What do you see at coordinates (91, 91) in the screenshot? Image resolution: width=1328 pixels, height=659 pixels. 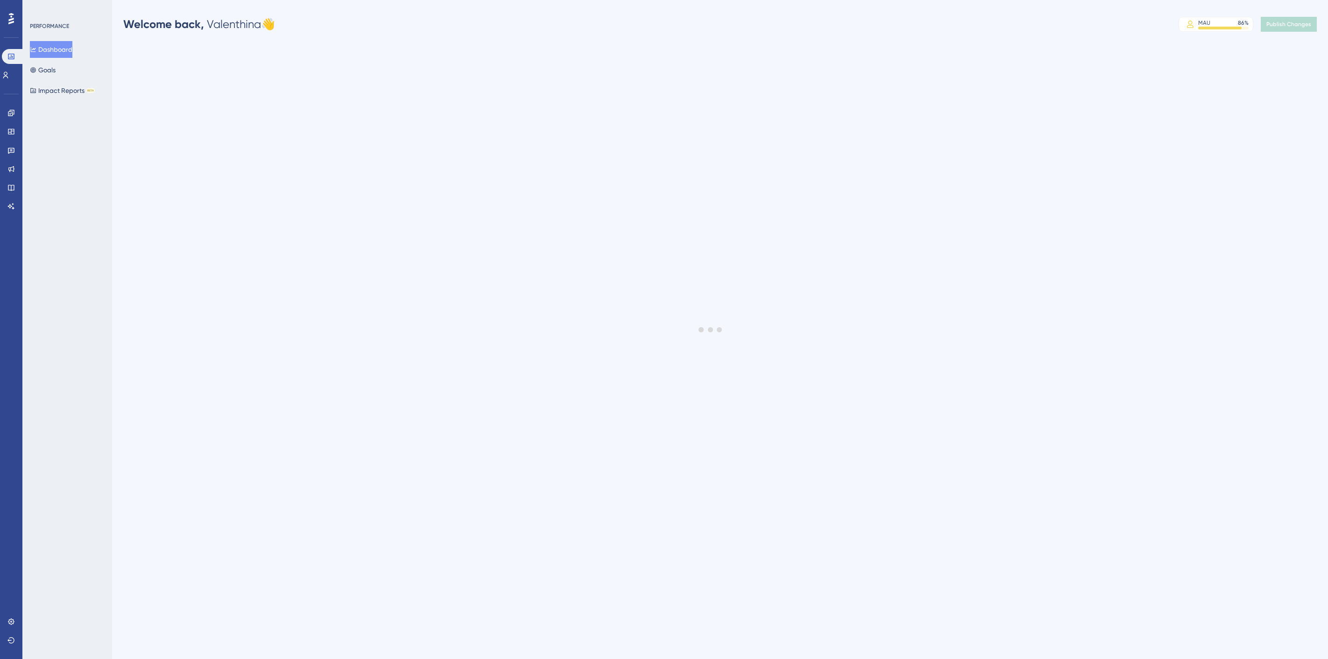 I see `div: BETA` at bounding box center [91, 91].